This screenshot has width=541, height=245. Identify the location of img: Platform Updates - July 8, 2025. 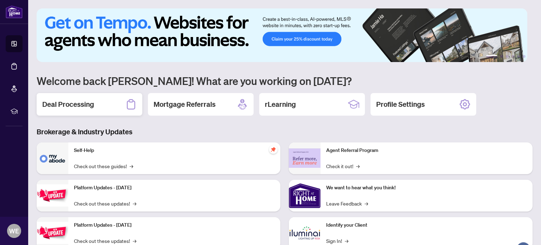
(52, 232).